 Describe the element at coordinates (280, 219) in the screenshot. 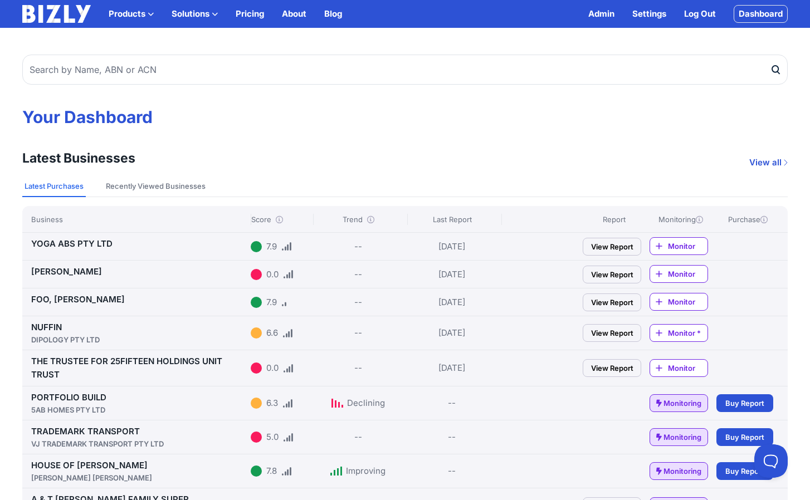

I see `div: Score` at that location.